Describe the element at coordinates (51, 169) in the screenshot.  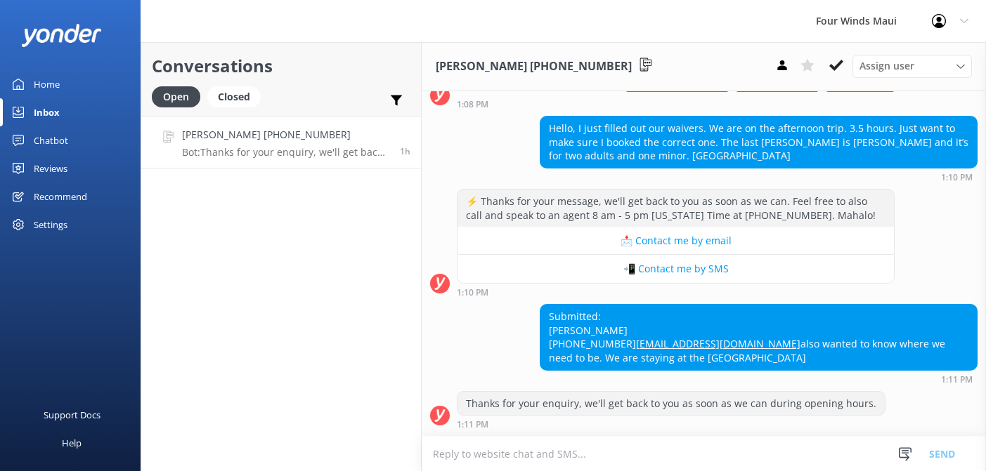
I see `div: Reviews` at that location.